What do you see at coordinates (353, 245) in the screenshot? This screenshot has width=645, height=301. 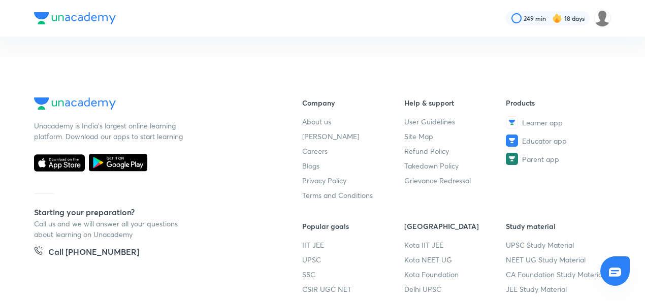 I see `a: IIT JEE` at bounding box center [353, 245].